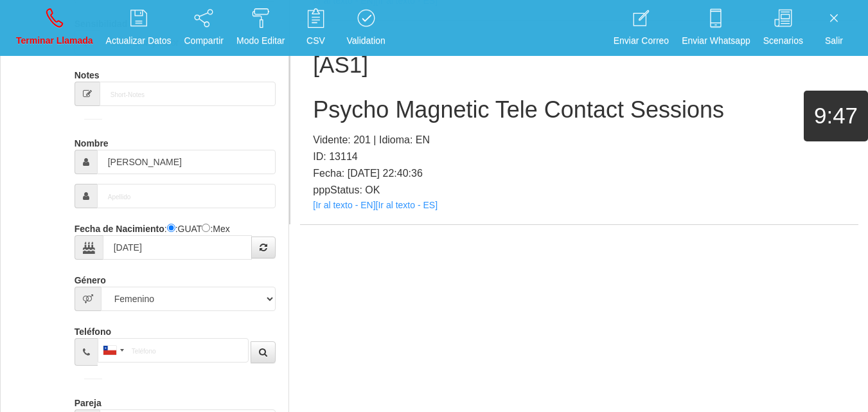  What do you see at coordinates (206, 227) in the screenshot?
I see `input: :Yuca-Mex` at bounding box center [206, 227].